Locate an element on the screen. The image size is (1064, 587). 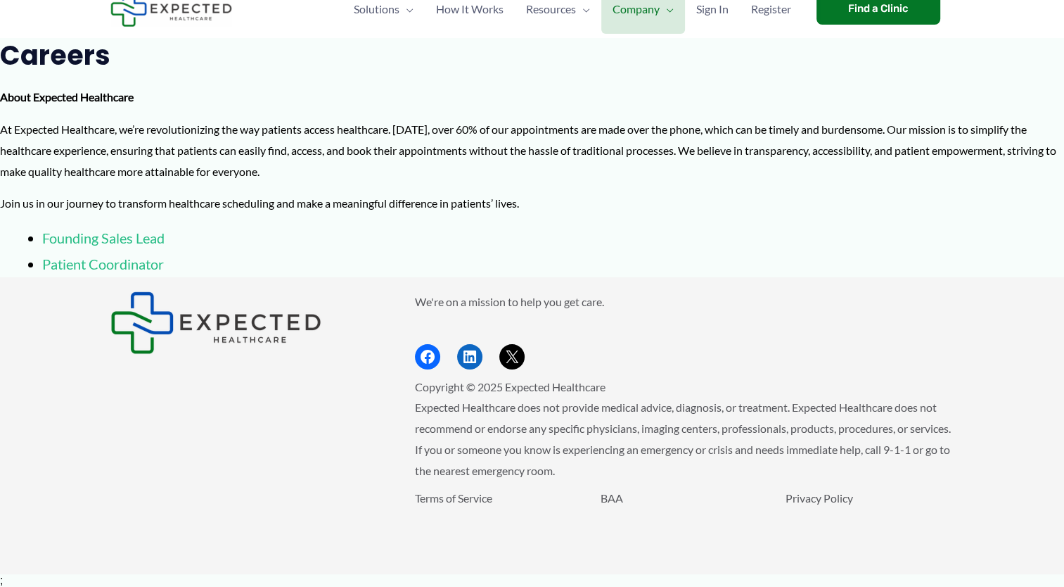
aside: Footer Widget 2 is located at coordinates (684, 330).